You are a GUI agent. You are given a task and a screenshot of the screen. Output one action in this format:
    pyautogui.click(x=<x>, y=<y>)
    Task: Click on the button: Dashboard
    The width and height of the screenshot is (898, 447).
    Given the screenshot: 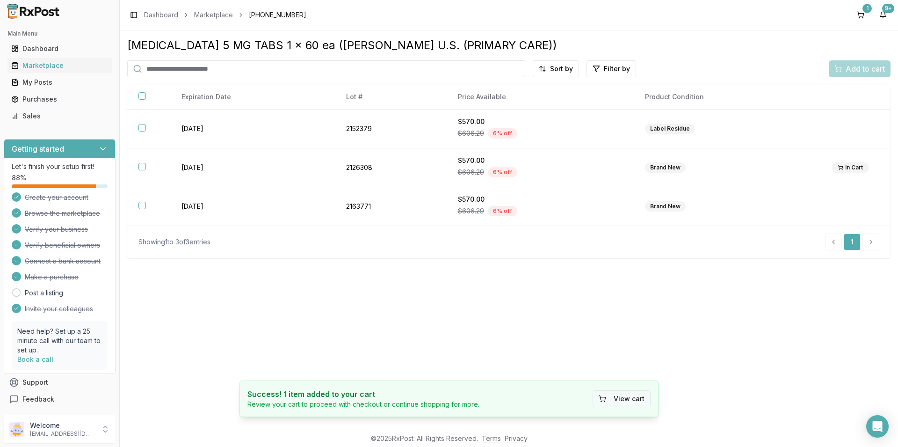 What is the action you would take?
    pyautogui.click(x=59, y=49)
    